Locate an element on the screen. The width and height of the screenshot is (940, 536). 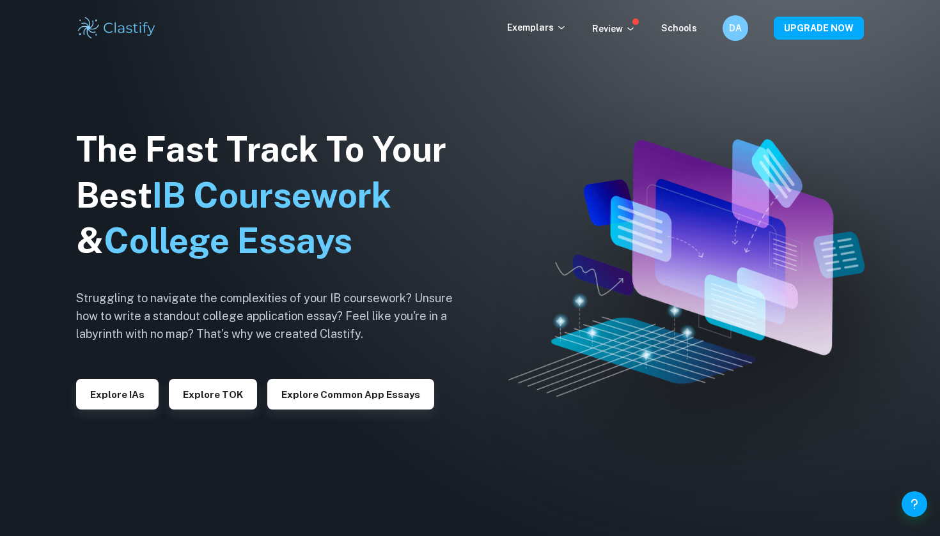
img: Clastify hero is located at coordinates (686, 268).